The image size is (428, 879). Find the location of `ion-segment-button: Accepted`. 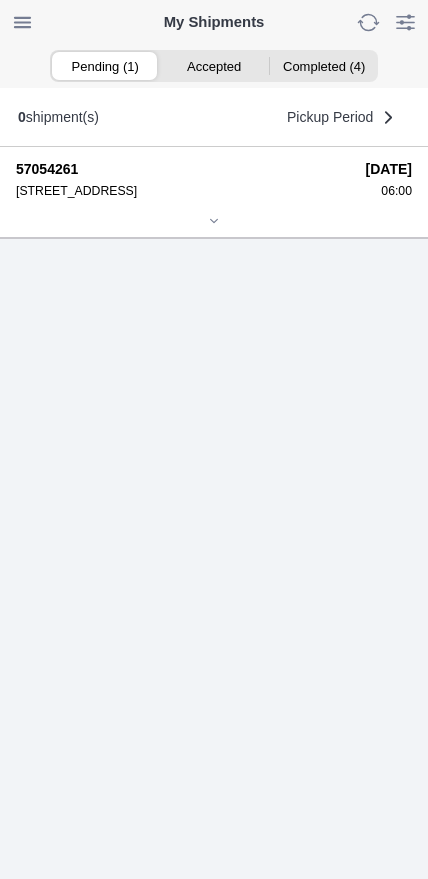

ion-segment-button: Accepted is located at coordinates (213, 66).